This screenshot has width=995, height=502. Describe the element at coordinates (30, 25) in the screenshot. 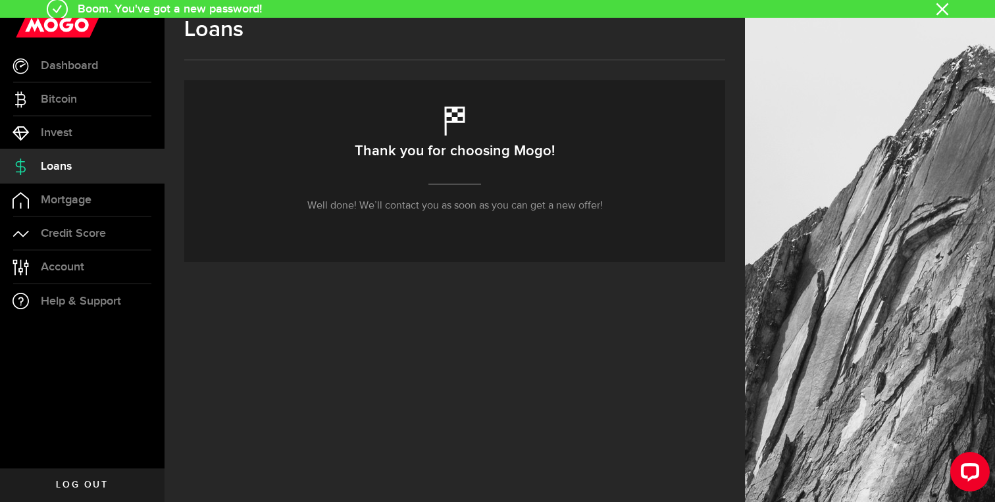

I see `button: Open LiveChat chat widget` at that location.